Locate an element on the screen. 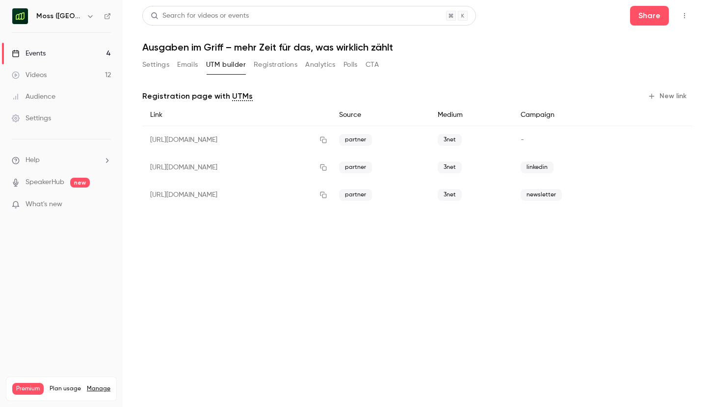 The height and width of the screenshot is (407, 712). span: Premium is located at coordinates (28, 388).